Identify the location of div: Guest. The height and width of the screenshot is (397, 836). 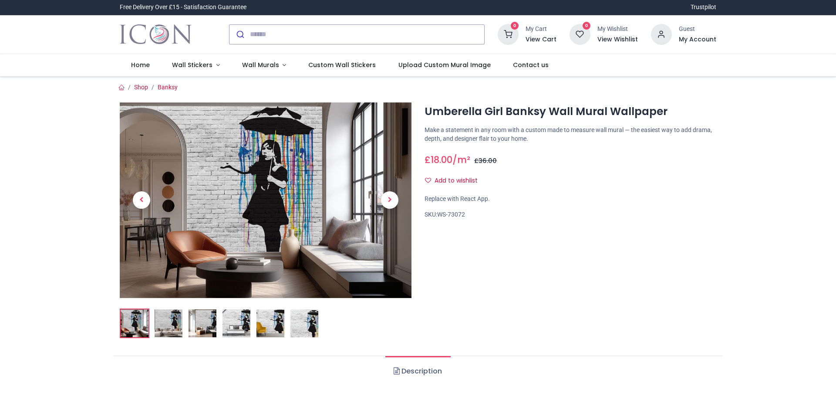
(697, 29).